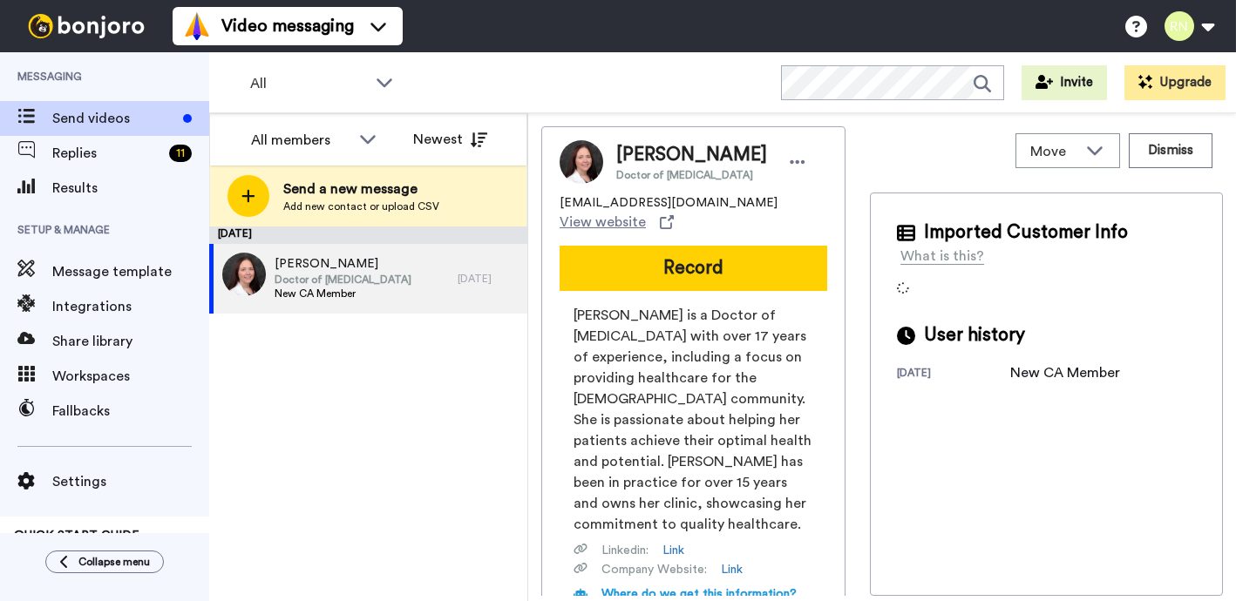 The width and height of the screenshot is (1236, 601). What do you see at coordinates (131, 377) in the screenshot?
I see `span: Workspaces` at bounding box center [131, 377].